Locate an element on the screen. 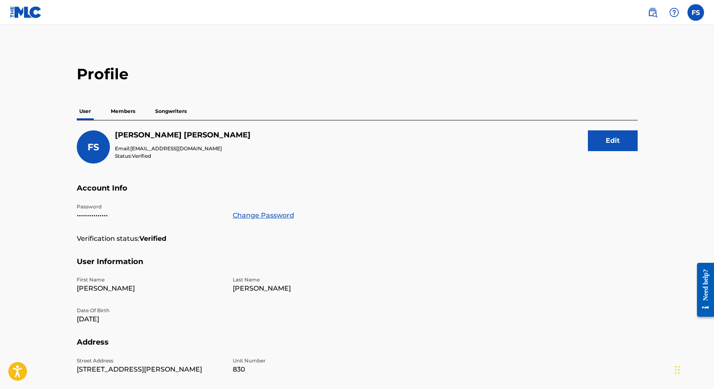 The height and width of the screenshot is (389, 714). p: 830 is located at coordinates (306, 369).